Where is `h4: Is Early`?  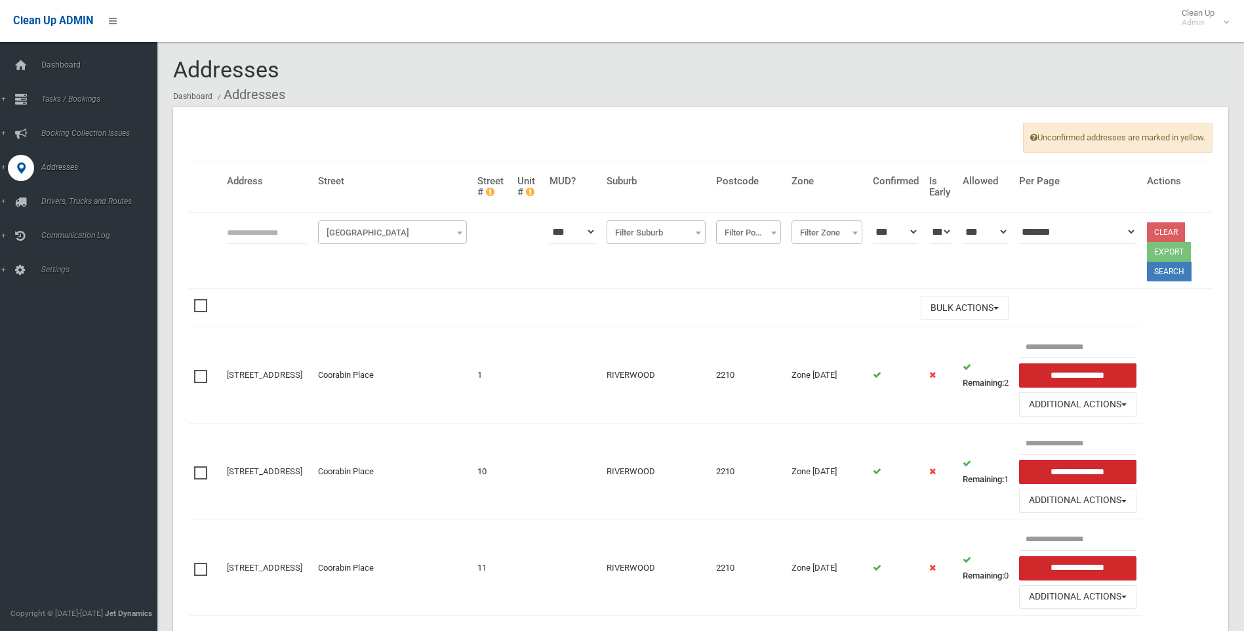
h4: Is Early is located at coordinates (941, 186).